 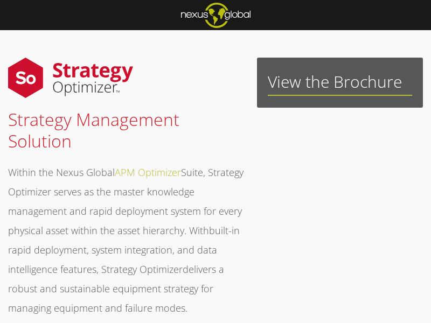 I want to click on span: View the Brochure, so click(x=334, y=81).